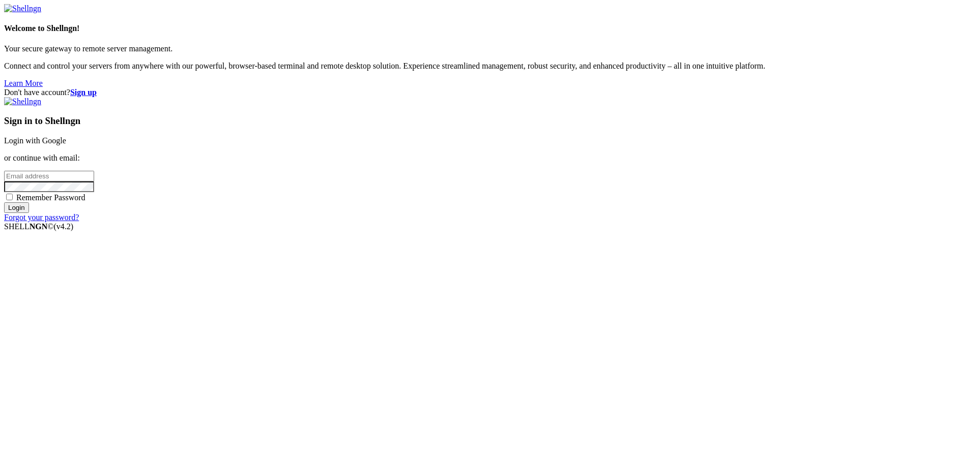 The width and height of the screenshot is (977, 463). Describe the element at coordinates (488, 158) in the screenshot. I see `p: or continue with email:` at that location.